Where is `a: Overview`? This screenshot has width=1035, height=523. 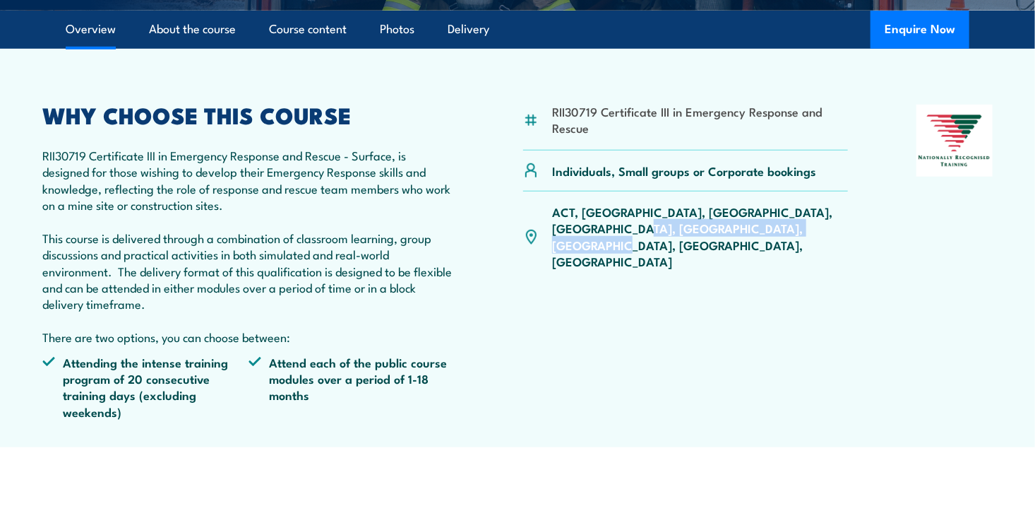
a: Overview is located at coordinates (90, 29).